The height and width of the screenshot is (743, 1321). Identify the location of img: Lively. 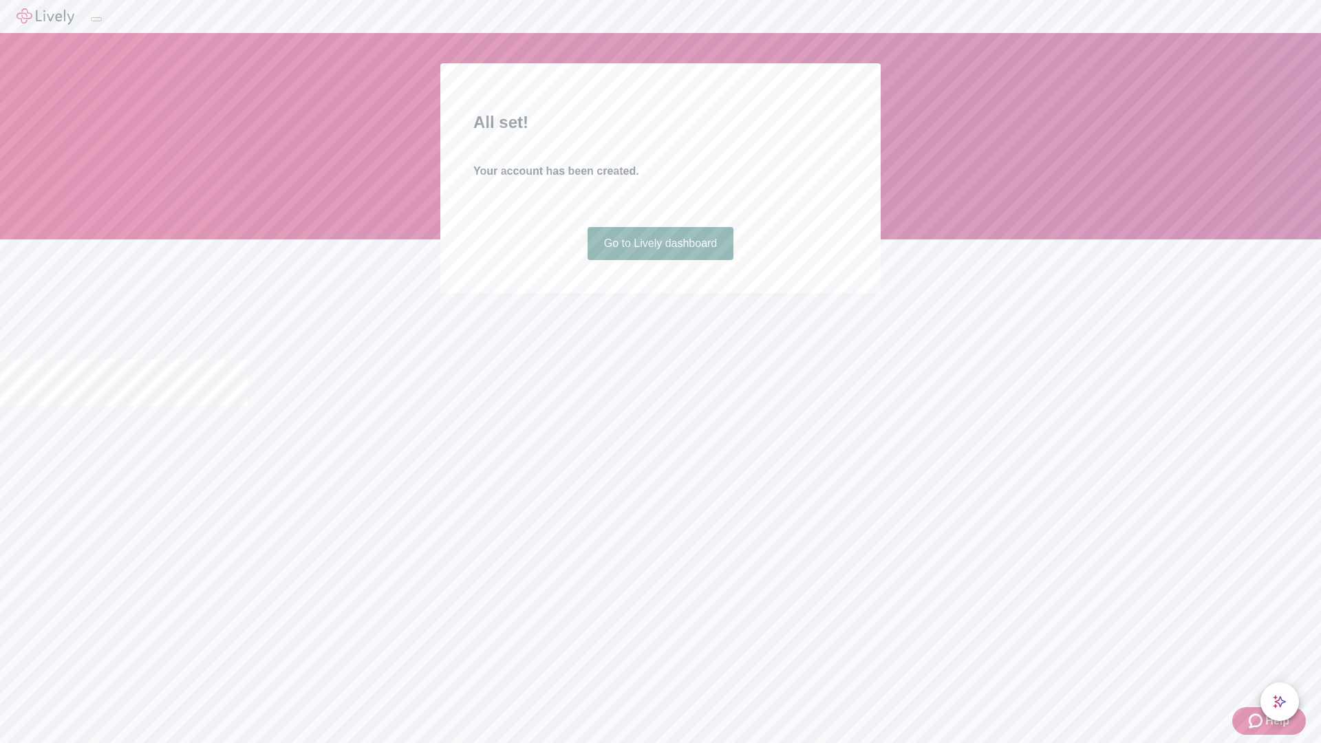
(45, 17).